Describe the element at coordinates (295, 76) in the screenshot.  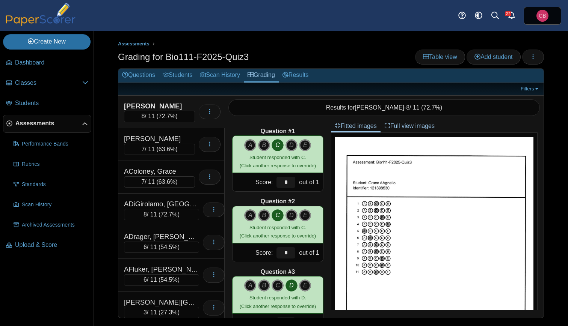
I see `a: Results` at that location.